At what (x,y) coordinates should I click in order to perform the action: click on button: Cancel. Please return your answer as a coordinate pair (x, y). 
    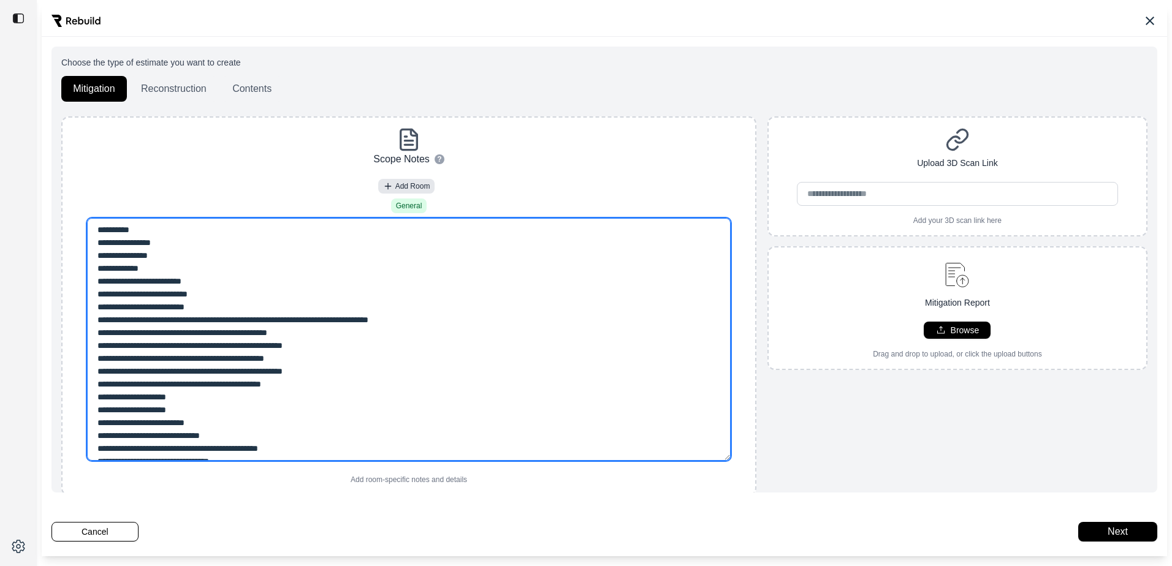
    Looking at the image, I should click on (95, 532).